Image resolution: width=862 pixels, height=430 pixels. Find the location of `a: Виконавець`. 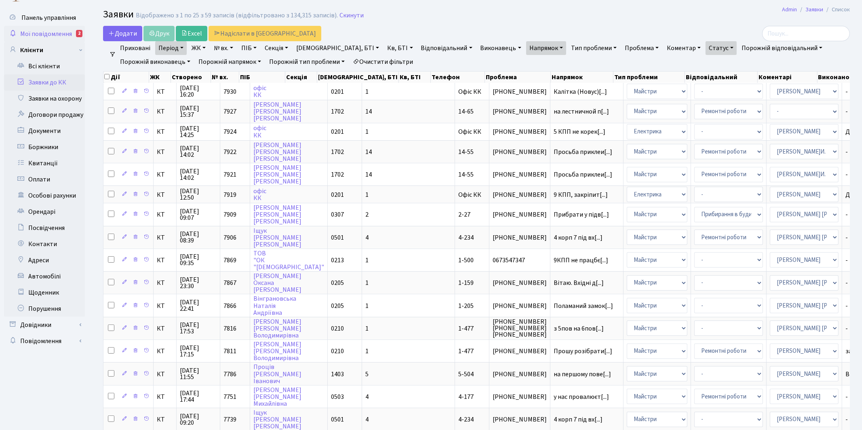

a: Виконавець is located at coordinates (501, 48).